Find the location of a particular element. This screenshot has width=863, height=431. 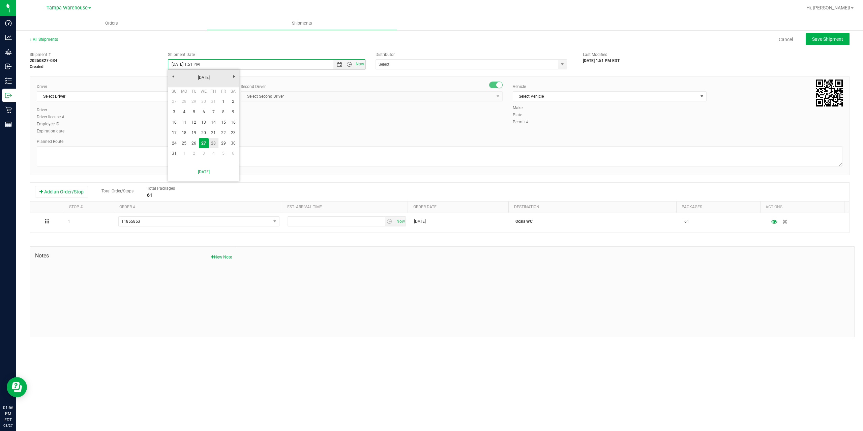

strong: Created is located at coordinates (36, 67).